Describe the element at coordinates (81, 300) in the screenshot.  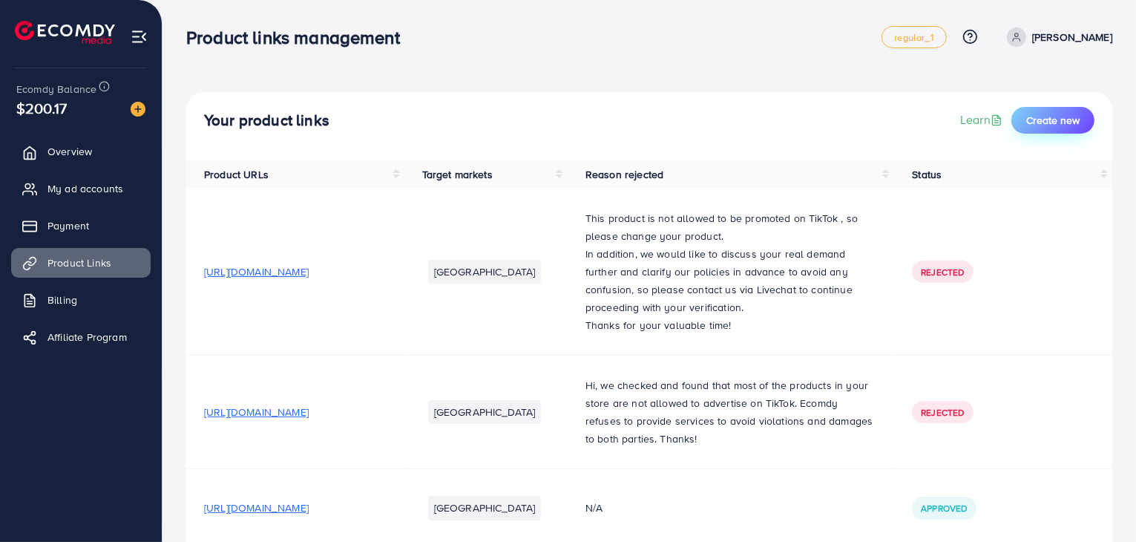
I see `a: Billing` at that location.